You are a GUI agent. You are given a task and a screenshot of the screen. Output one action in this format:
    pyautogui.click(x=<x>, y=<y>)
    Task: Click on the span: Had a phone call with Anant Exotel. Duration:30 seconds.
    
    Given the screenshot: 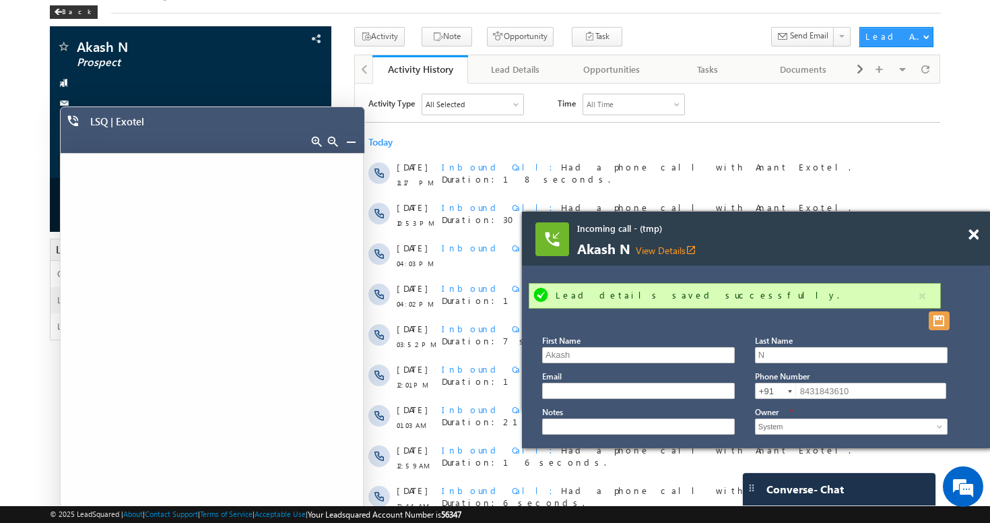 What is the action you would take?
    pyautogui.click(x=291, y=129)
    